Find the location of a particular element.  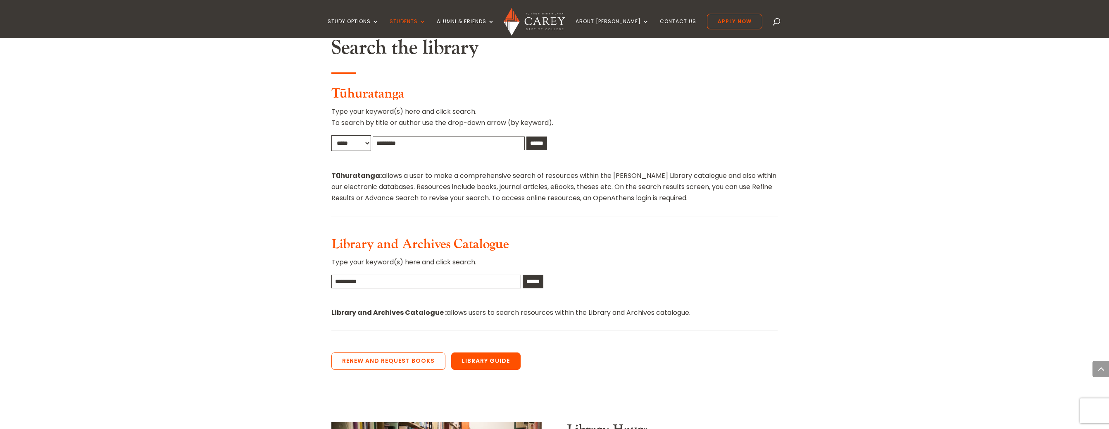

h3: Library and Archives Catalogue is located at coordinates (555, 246).